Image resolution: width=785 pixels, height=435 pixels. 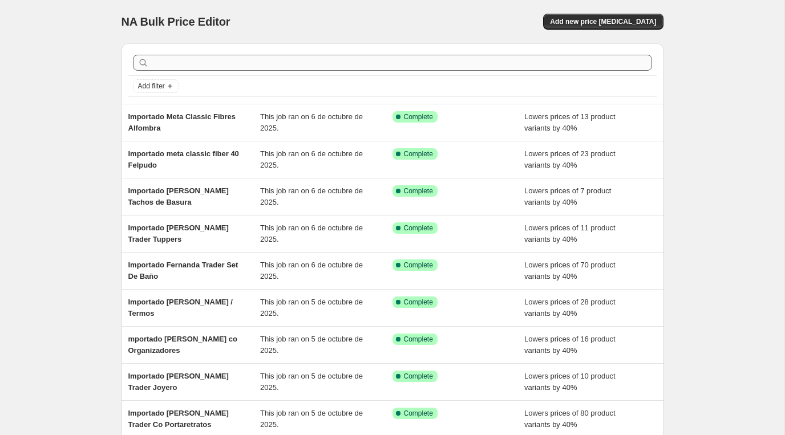 I want to click on span: Lowers prices of 10 product variants by 40%, so click(x=570, y=382).